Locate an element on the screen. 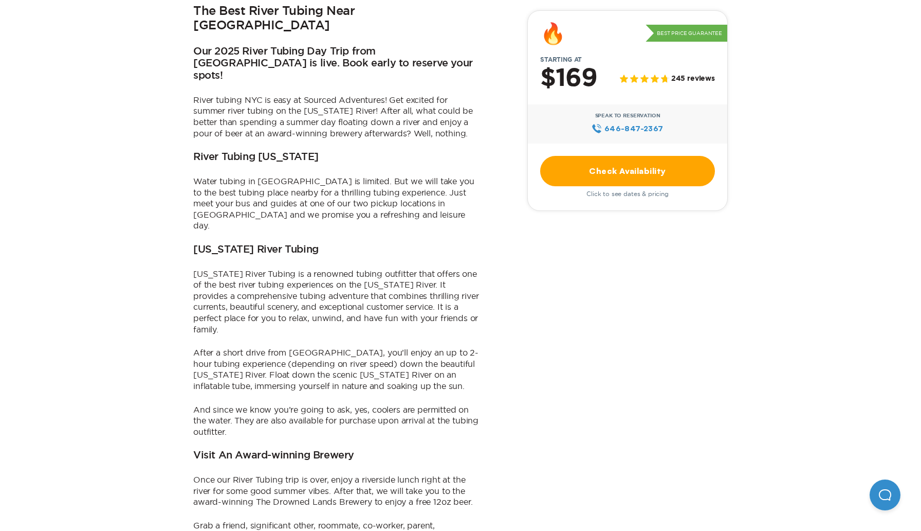  a: Check Availability is located at coordinates (628, 171).